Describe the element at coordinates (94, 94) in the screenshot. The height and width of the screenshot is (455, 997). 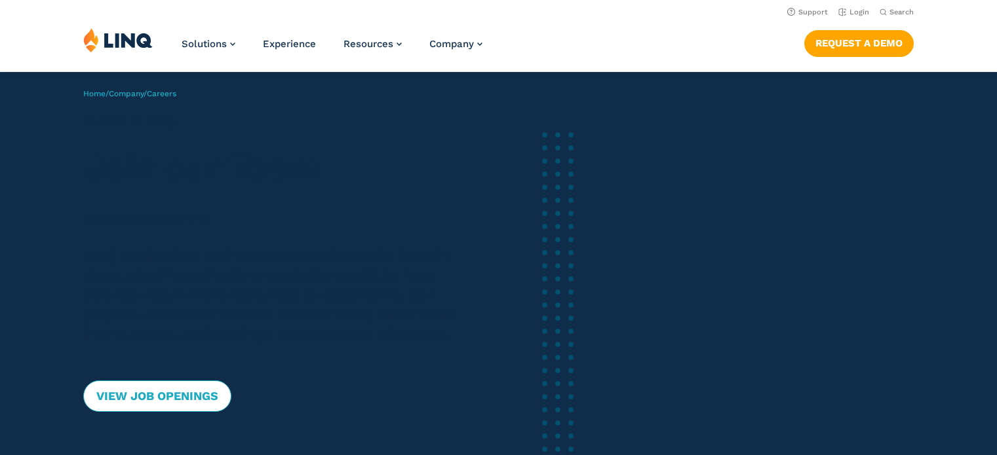
I see `a: Home` at that location.